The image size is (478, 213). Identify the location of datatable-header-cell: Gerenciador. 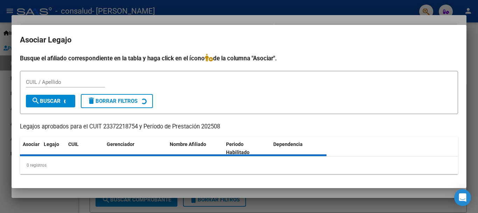
(136, 148).